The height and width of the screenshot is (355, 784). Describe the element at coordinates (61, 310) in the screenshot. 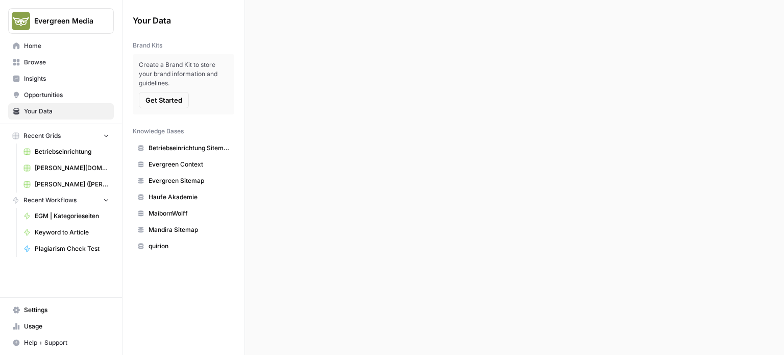

I see `a: Settings` at that location.